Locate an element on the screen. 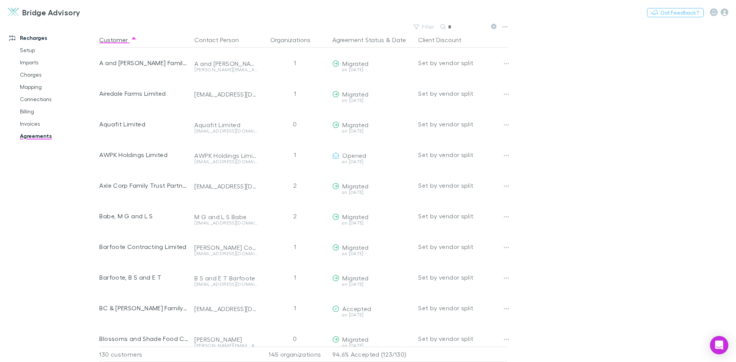 This screenshot has height=362, width=736. div: 145 organizations is located at coordinates (295, 355).